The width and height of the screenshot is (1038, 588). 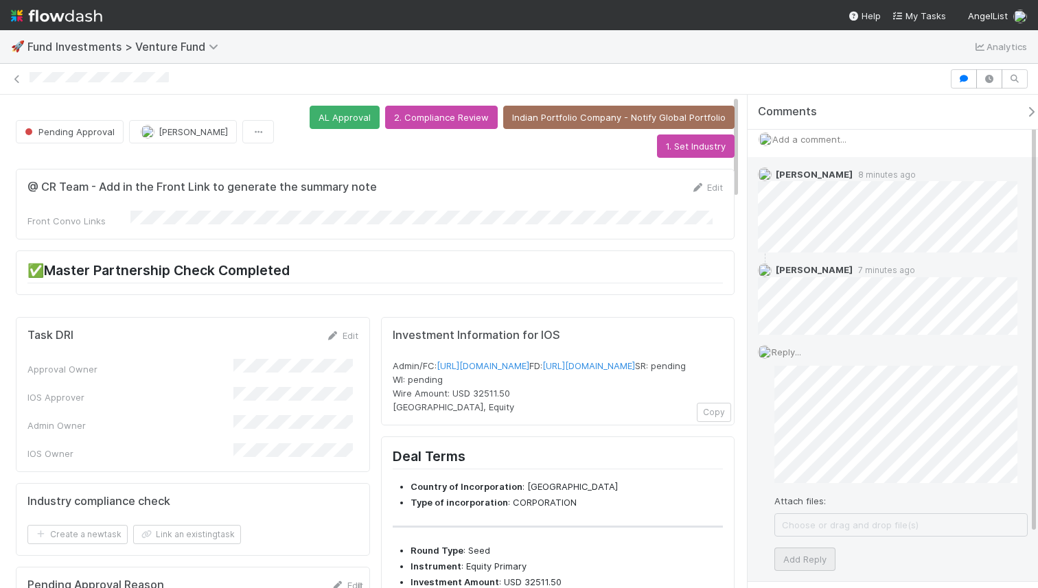 What do you see at coordinates (99, 502) in the screenshot?
I see `h5: Industry compliance check` at bounding box center [99, 502].